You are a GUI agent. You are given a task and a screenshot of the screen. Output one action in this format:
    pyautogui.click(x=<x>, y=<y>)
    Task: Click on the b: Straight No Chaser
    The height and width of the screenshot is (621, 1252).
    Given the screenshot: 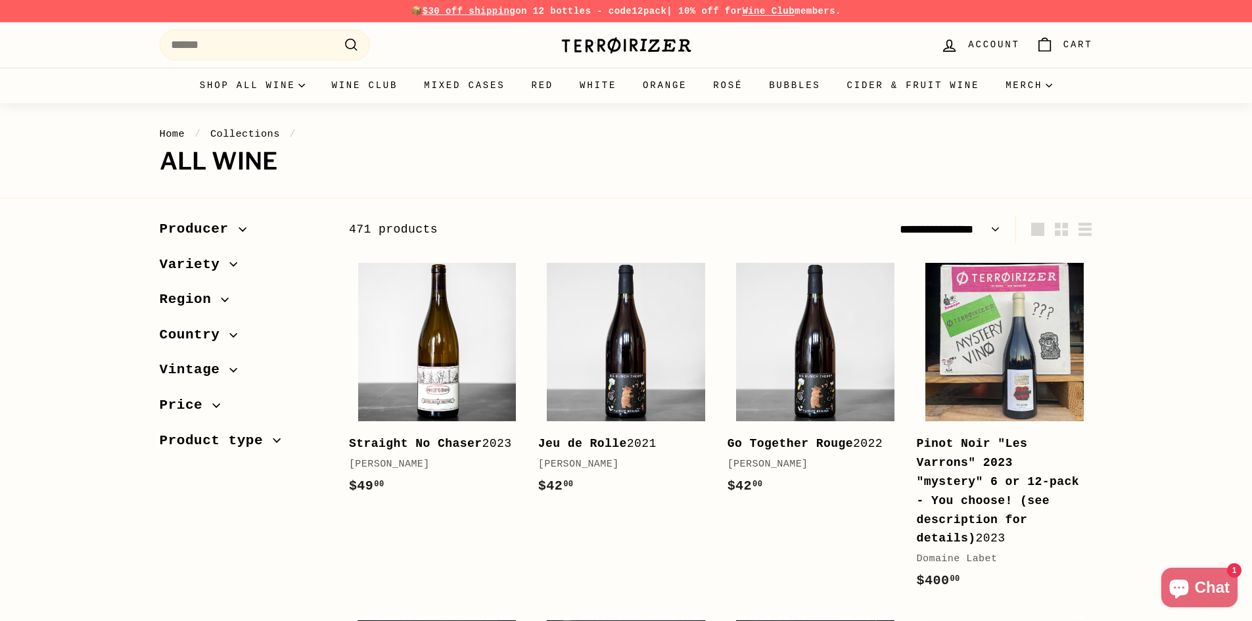 What is the action you would take?
    pyautogui.click(x=415, y=444)
    